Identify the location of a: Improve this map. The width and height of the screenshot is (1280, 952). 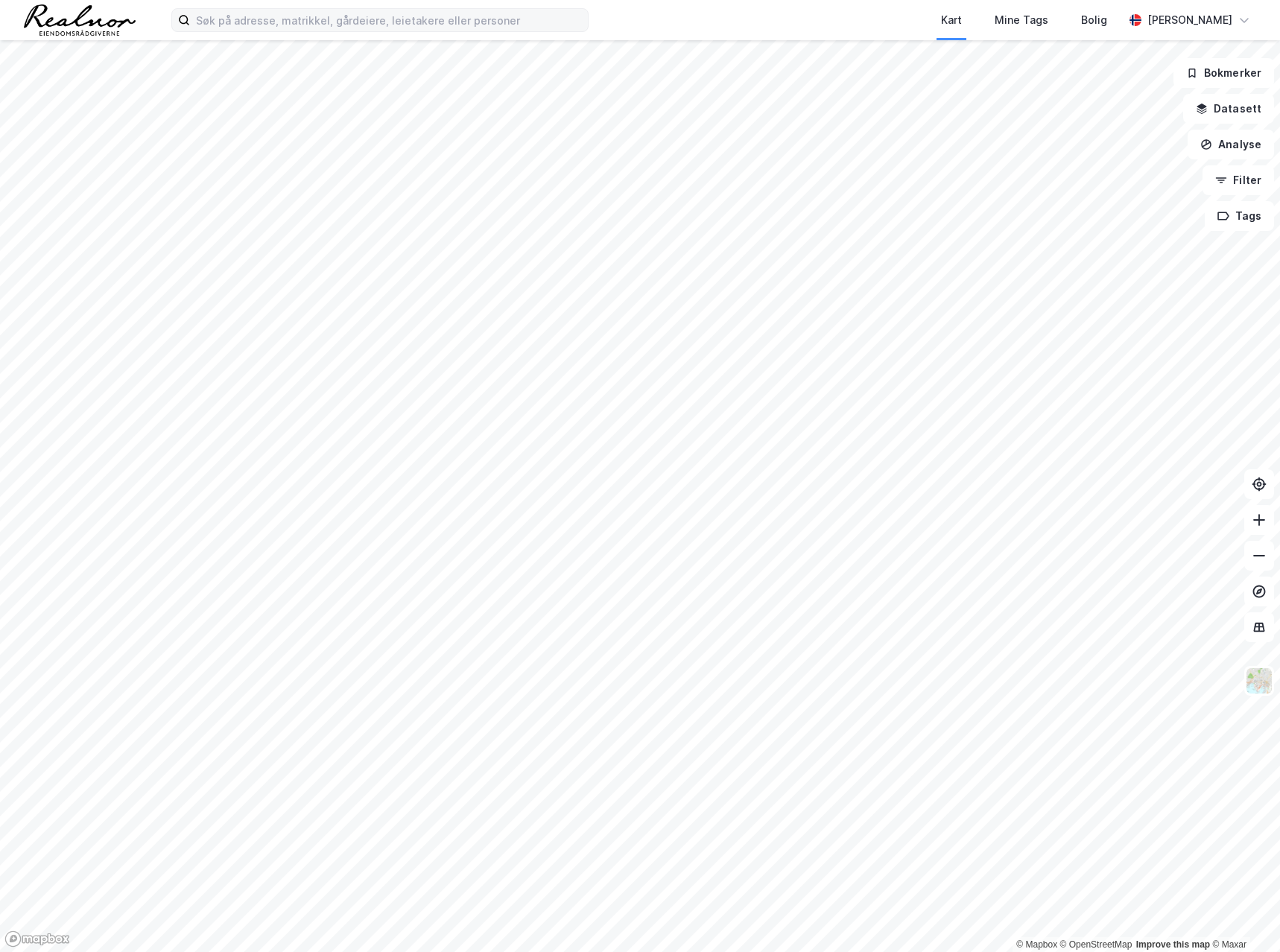
(1172, 944).